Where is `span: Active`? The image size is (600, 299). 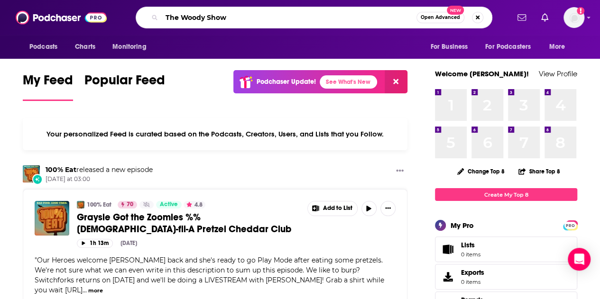
span: Active is located at coordinates (169, 205).